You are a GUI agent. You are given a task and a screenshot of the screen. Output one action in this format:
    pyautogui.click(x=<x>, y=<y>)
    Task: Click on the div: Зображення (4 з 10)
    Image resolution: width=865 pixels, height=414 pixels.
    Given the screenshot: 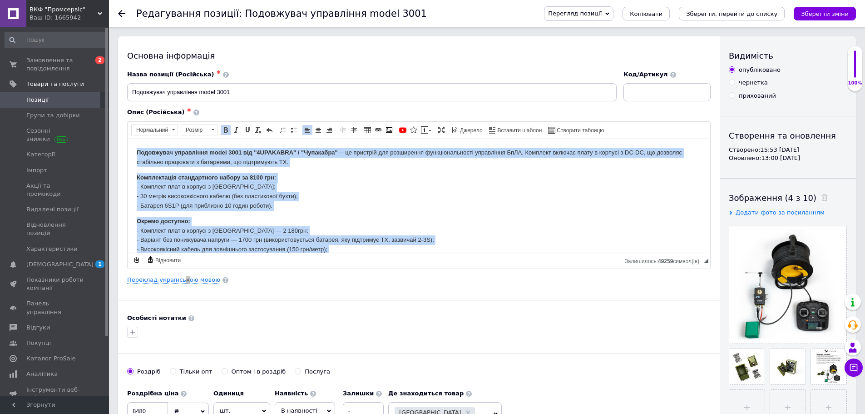 What is the action you would take?
    pyautogui.click(x=788, y=198)
    